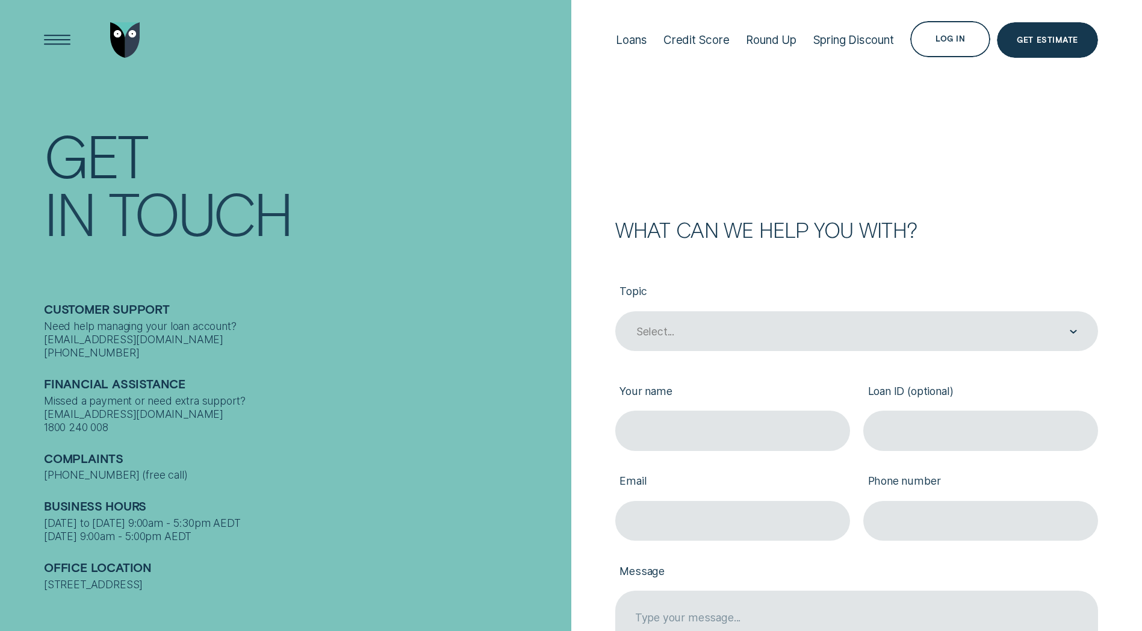  I want to click on h1: Get In Touch, so click(304, 182).